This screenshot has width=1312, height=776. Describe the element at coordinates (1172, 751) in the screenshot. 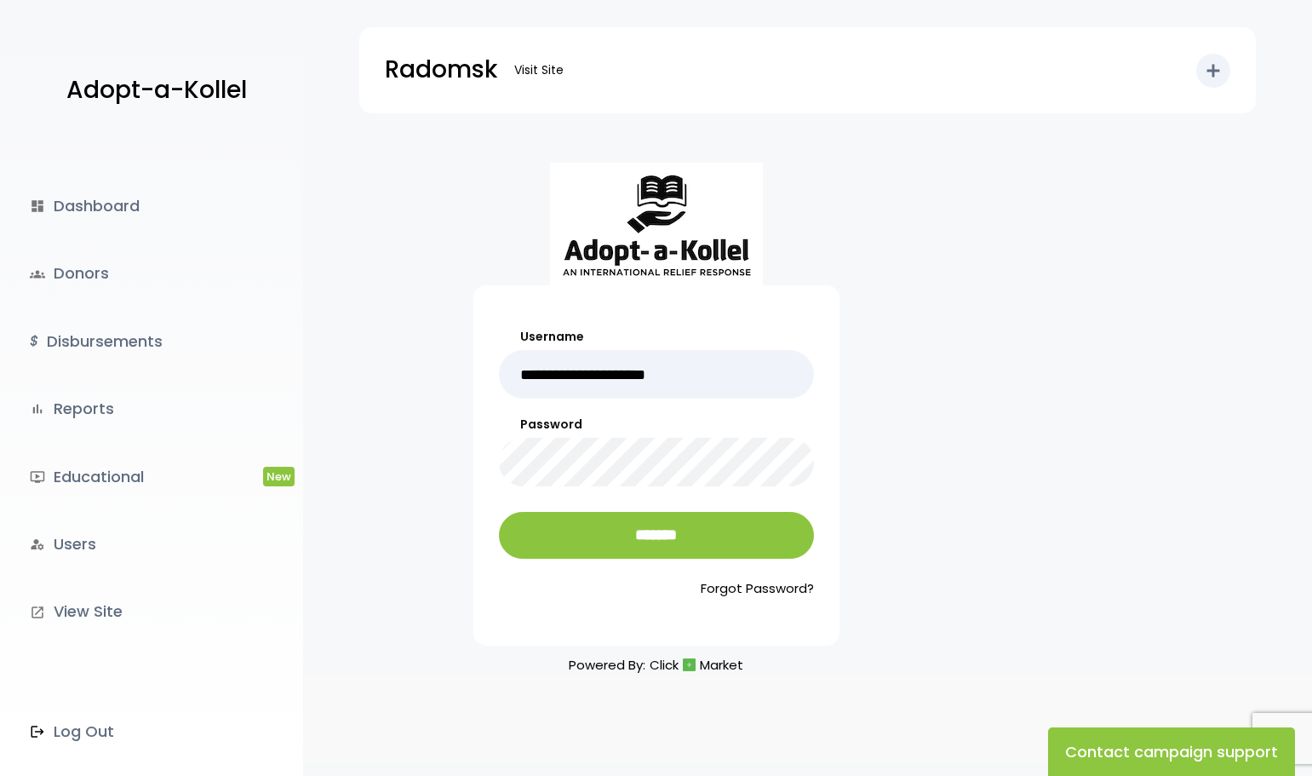

I see `button: Contact campaign support` at that location.